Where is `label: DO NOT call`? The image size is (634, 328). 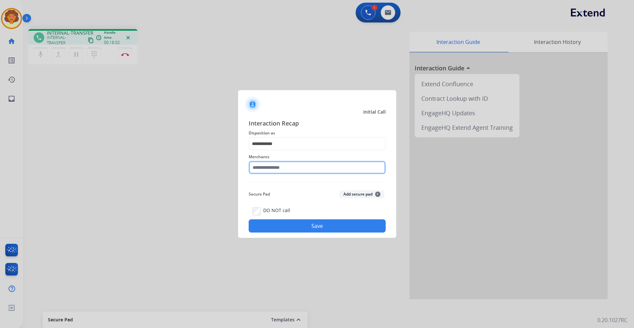 label: DO NOT call is located at coordinates (277, 211).